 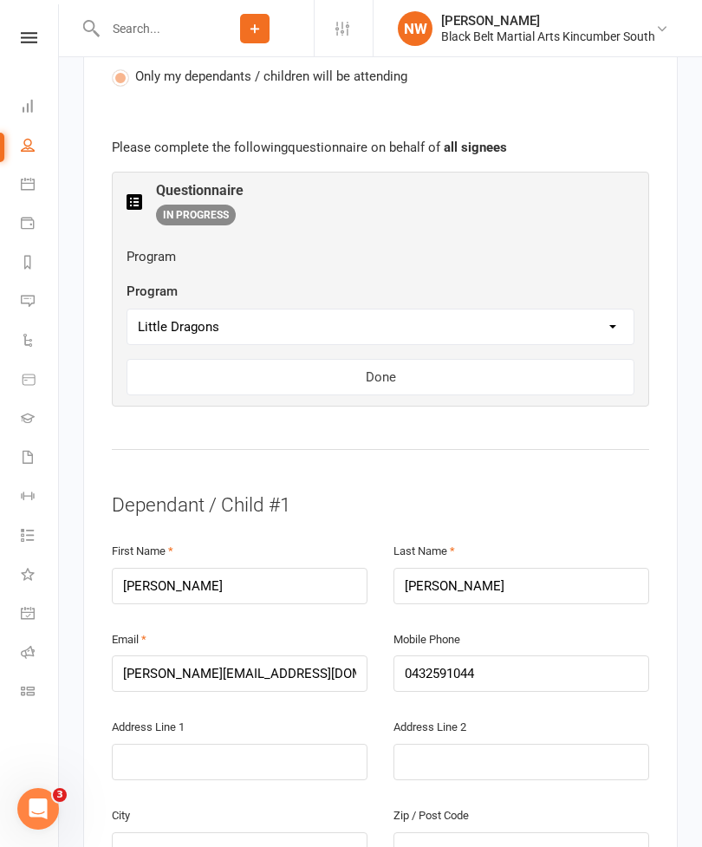 What do you see at coordinates (426, 640) in the screenshot?
I see `label: Mobile Phone` at bounding box center [426, 640].